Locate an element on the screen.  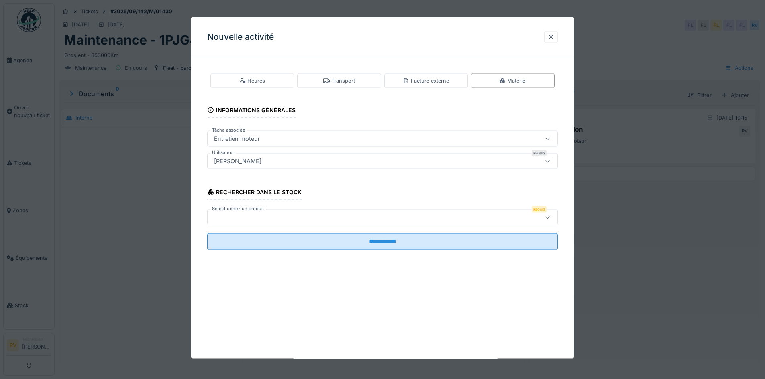
div: Matériel is located at coordinates (513, 81).